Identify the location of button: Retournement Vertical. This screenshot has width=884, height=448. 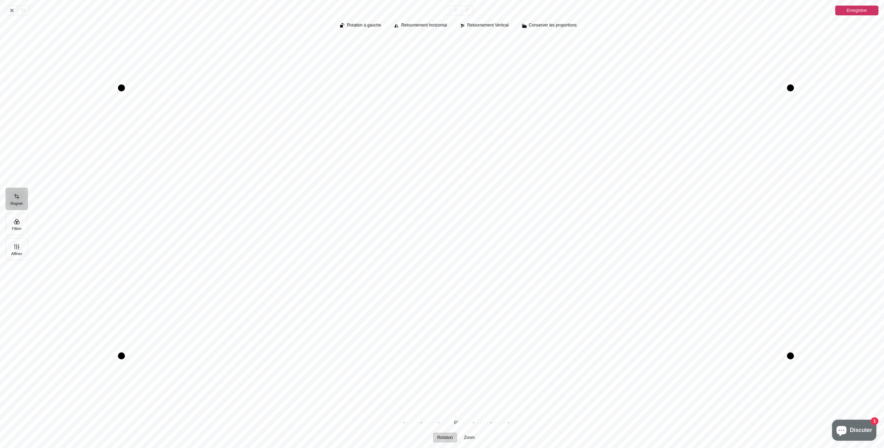
(485, 26).